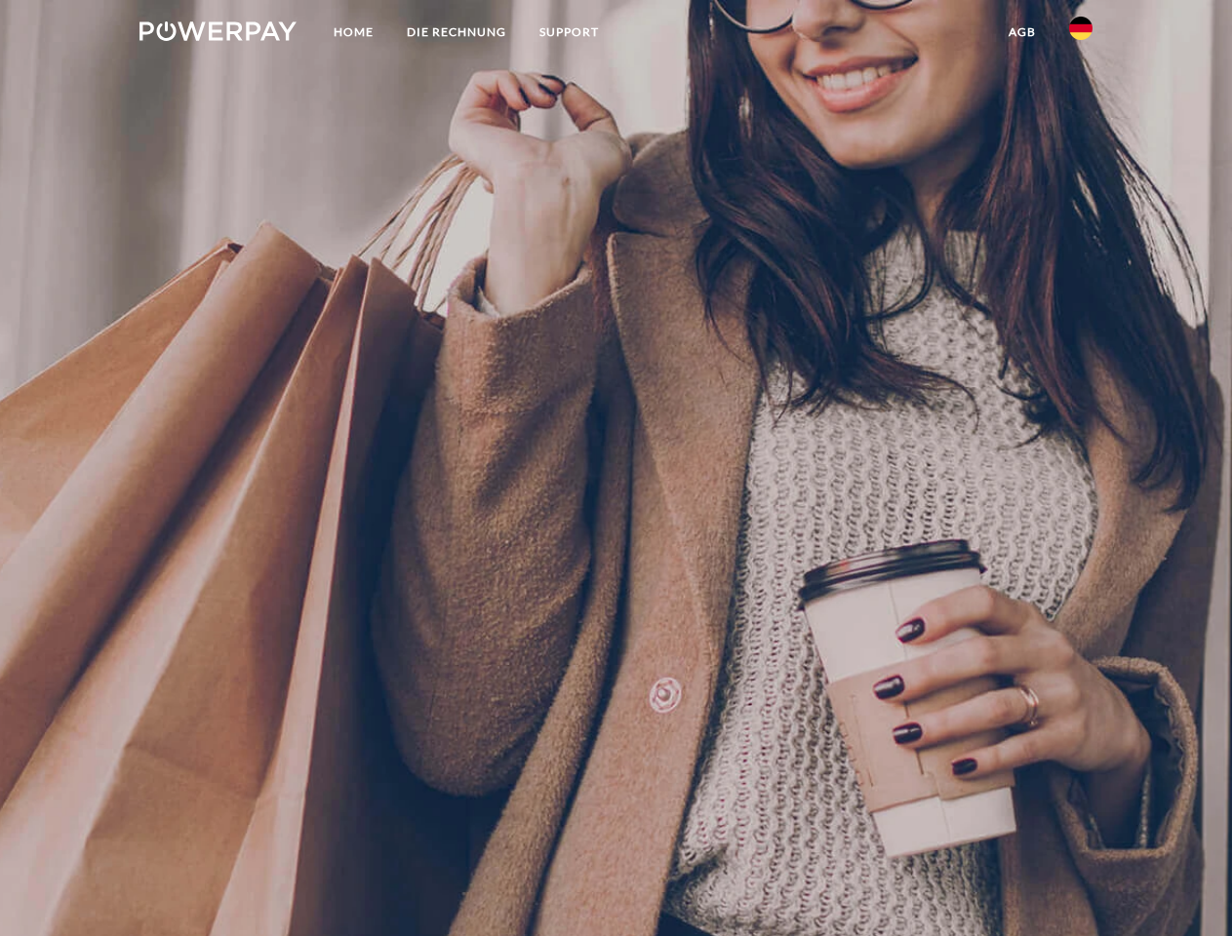 The image size is (1232, 936). I want to click on img: logo-powerpay-white.svg, so click(218, 31).